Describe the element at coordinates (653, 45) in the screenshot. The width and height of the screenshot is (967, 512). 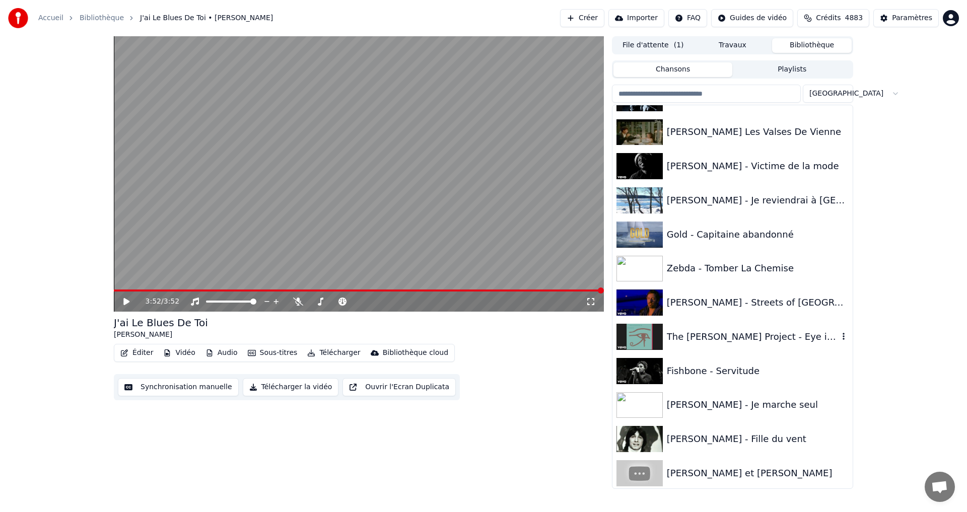
I see `button: File d'attente` at that location.